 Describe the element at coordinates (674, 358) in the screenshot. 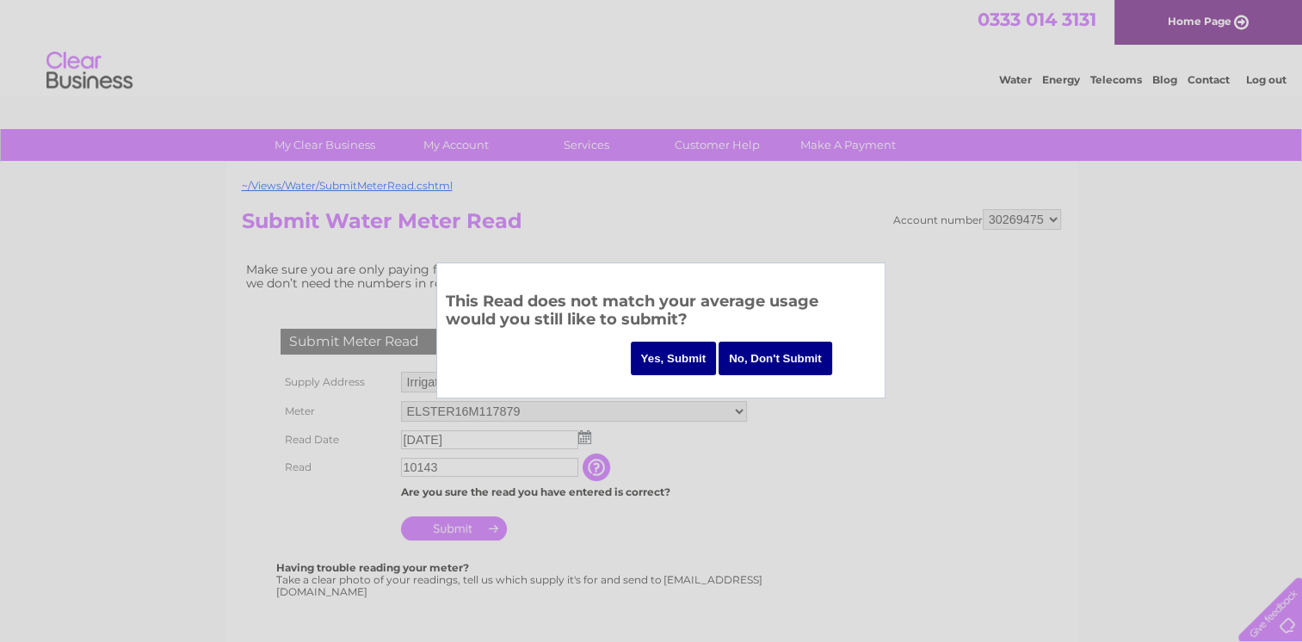

I see `input: Yes, Submit` at that location.